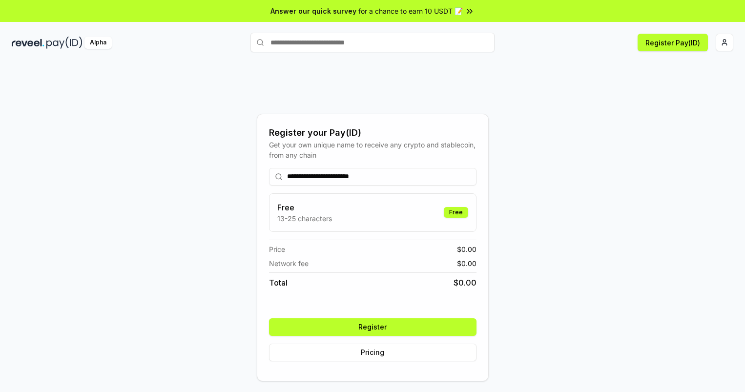 This screenshot has height=392, width=745. Describe the element at coordinates (373, 150) in the screenshot. I see `div: Get your own unique name to receive any crypto and stablecoin, from any chain` at that location.